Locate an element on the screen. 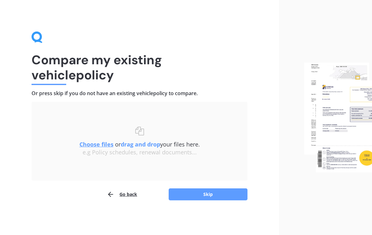 This screenshot has height=235, width=372. button: Go back is located at coordinates (122, 194).